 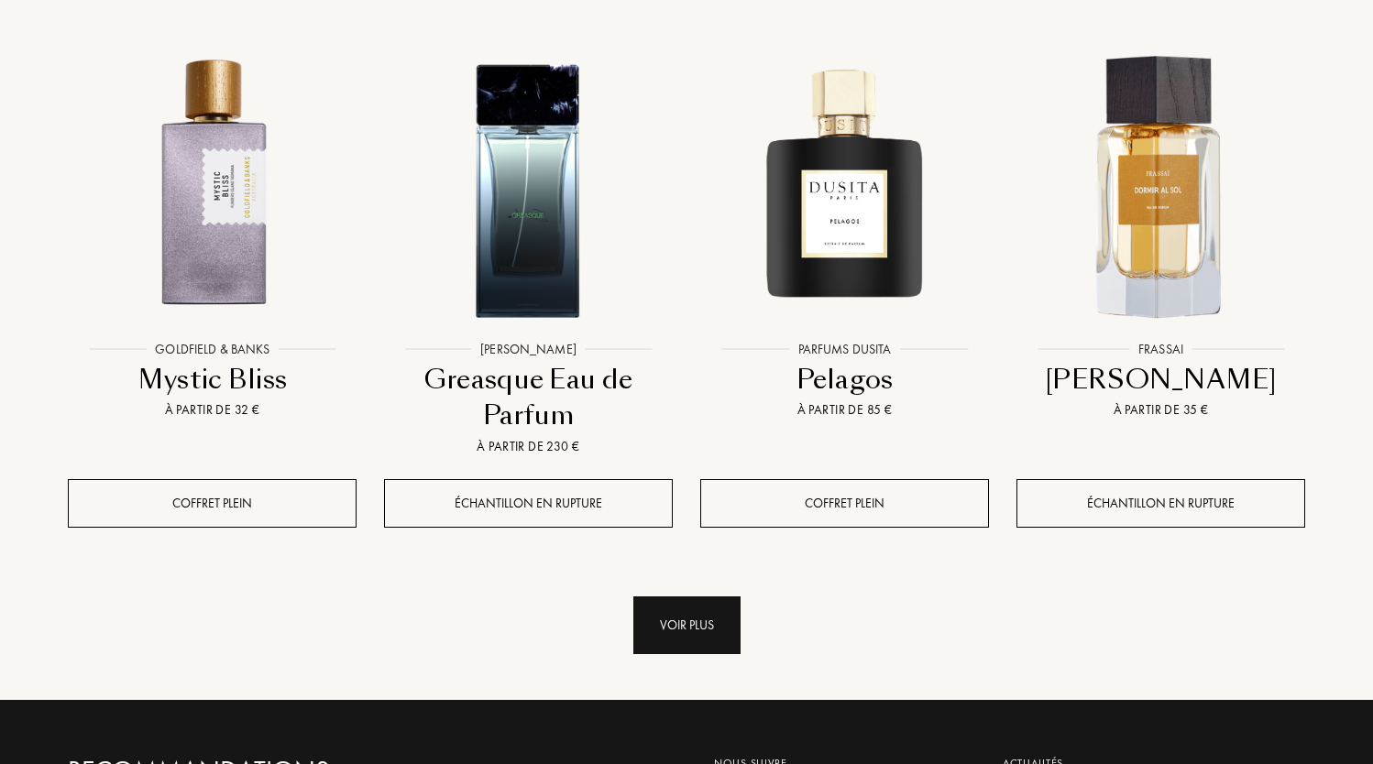 What do you see at coordinates (212, 235) in the screenshot?
I see `a: Mystic Bliss Goldfield & BanksGoldfield & BanksMystic BlissÀ partir de 32 €` at bounding box center [212, 235].